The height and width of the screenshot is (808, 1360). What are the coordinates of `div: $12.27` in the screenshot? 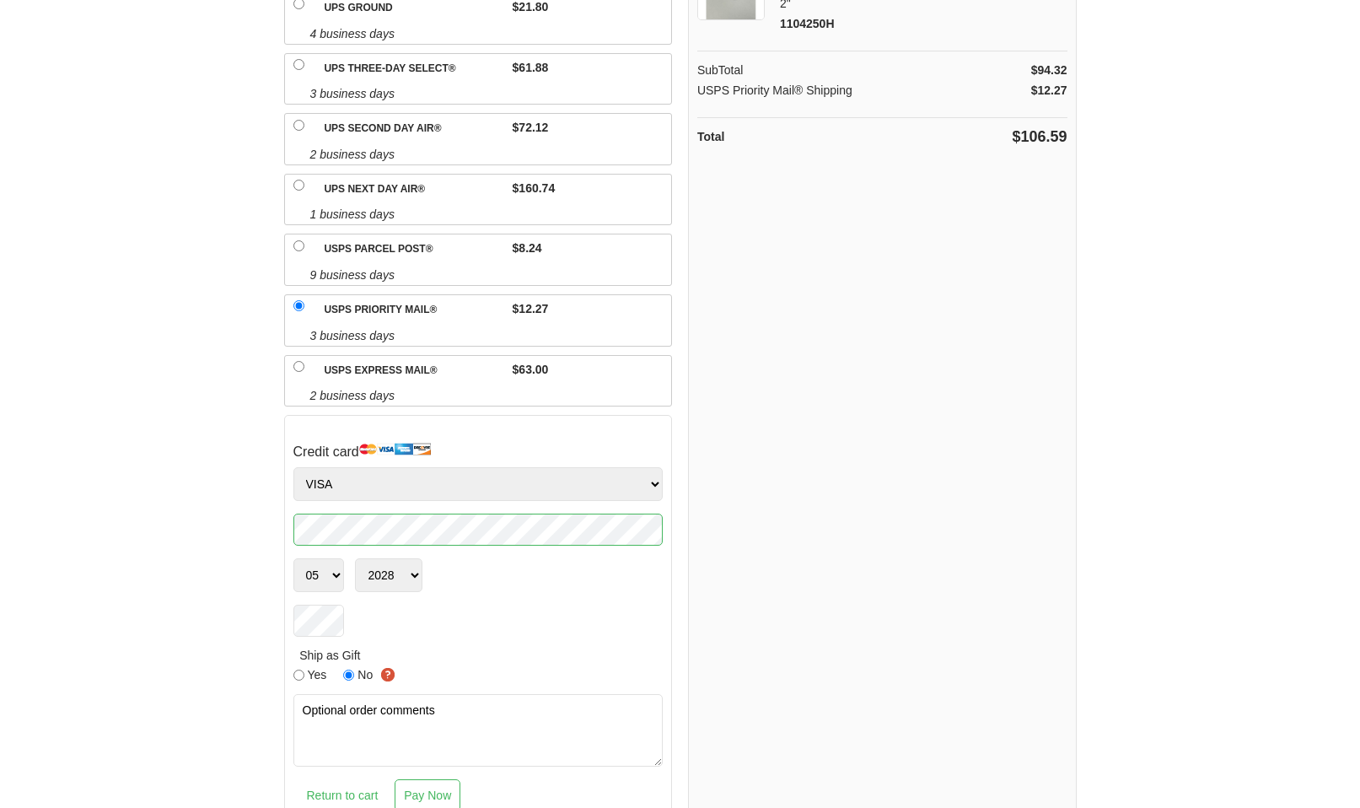 It's located at (1049, 90).